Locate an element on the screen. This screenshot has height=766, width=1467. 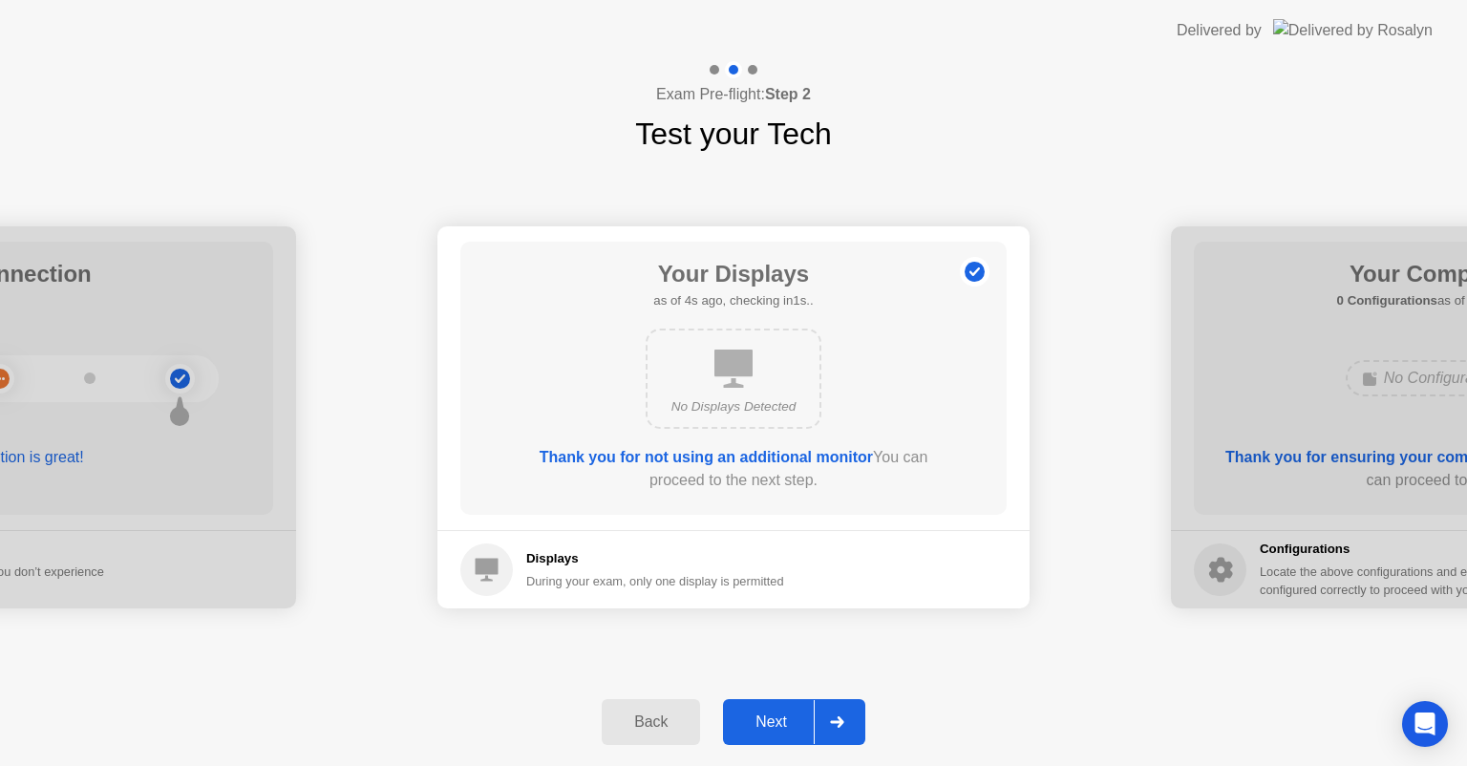
img: Delivered by Rosalyn is located at coordinates (1352, 30).